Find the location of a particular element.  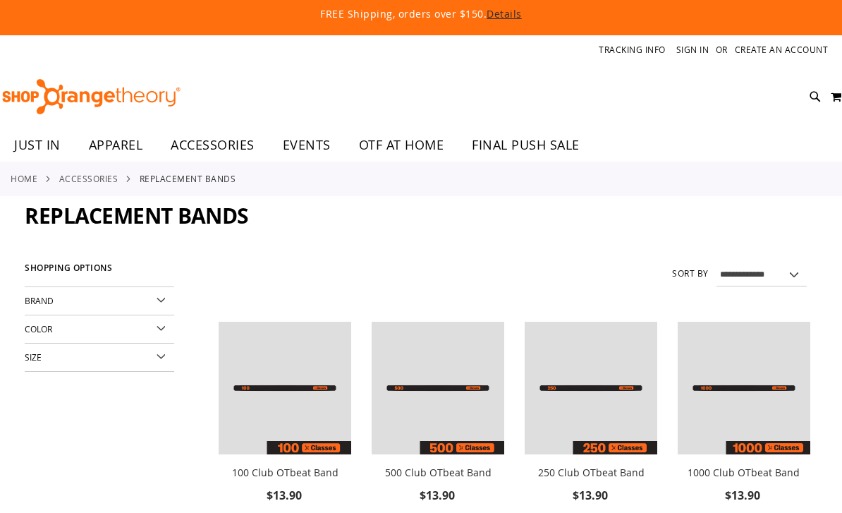

a: Details is located at coordinates (504, 13).